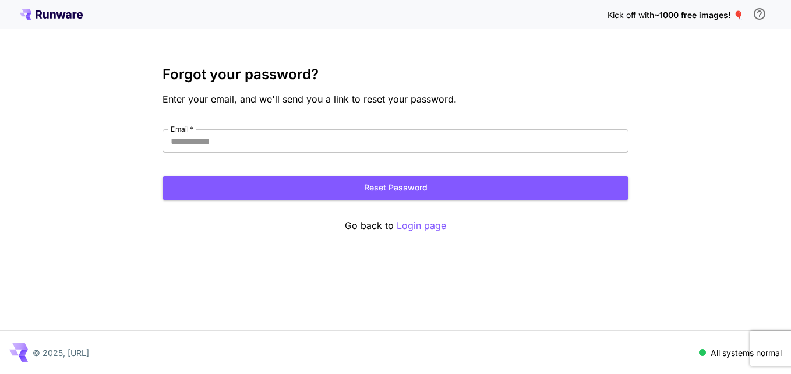 The width and height of the screenshot is (791, 374). Describe the element at coordinates (182, 129) in the screenshot. I see `label: Email` at that location.